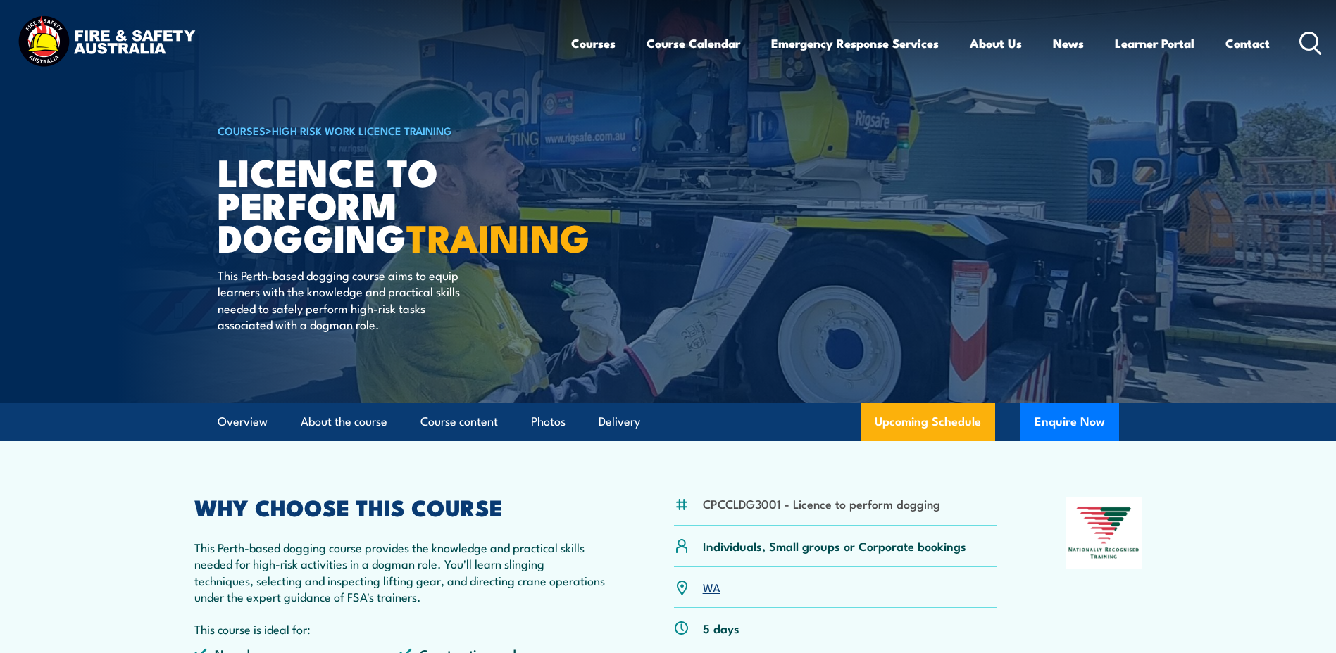  What do you see at coordinates (242, 130) in the screenshot?
I see `a: COURSES` at bounding box center [242, 130].